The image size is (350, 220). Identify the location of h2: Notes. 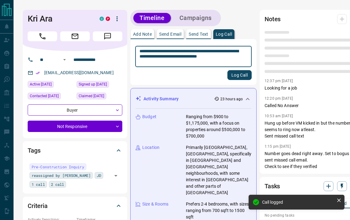
(273, 19).